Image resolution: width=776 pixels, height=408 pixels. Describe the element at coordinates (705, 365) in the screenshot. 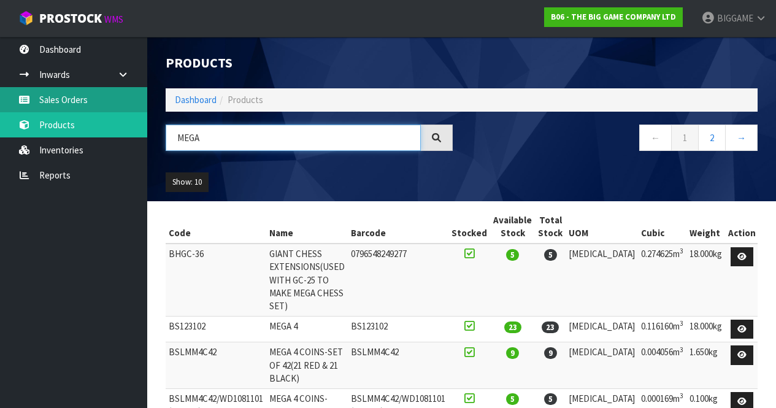

I see `td: 1.650kg` at that location.